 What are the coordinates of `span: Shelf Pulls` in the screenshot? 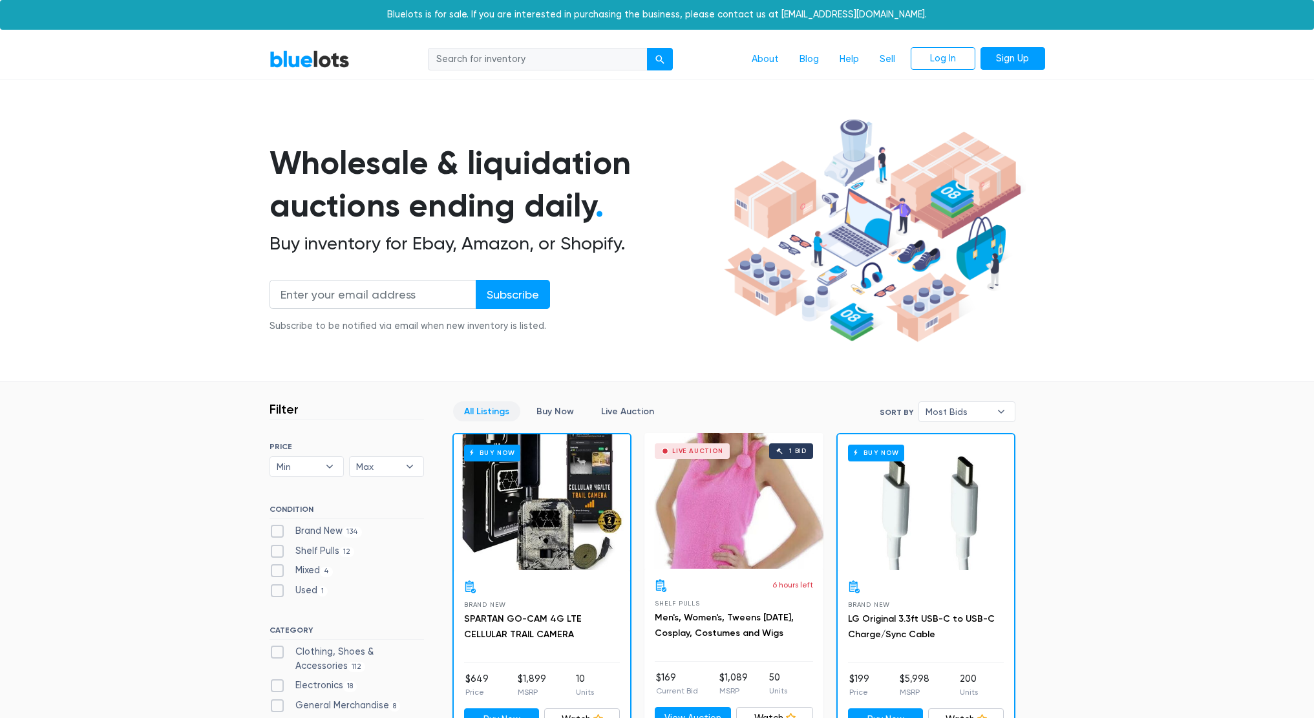 It's located at (677, 603).